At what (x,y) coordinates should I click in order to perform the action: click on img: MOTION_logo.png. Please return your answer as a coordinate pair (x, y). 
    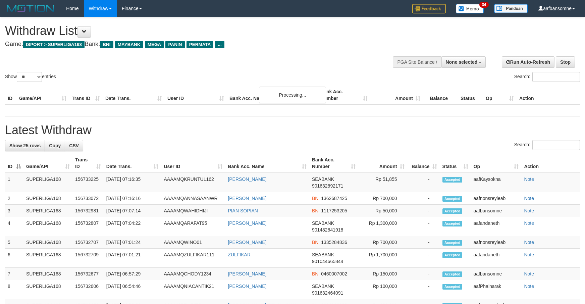
    Looking at the image, I should click on (31, 8).